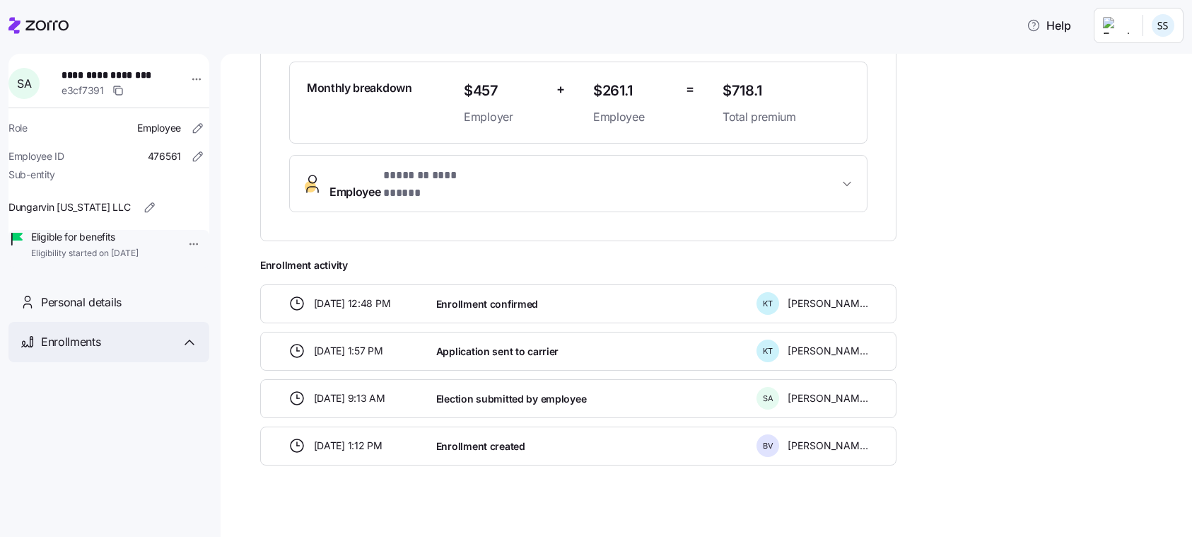  What do you see at coordinates (497, 352) in the screenshot?
I see `span: Application sent to carrier` at bounding box center [497, 352].